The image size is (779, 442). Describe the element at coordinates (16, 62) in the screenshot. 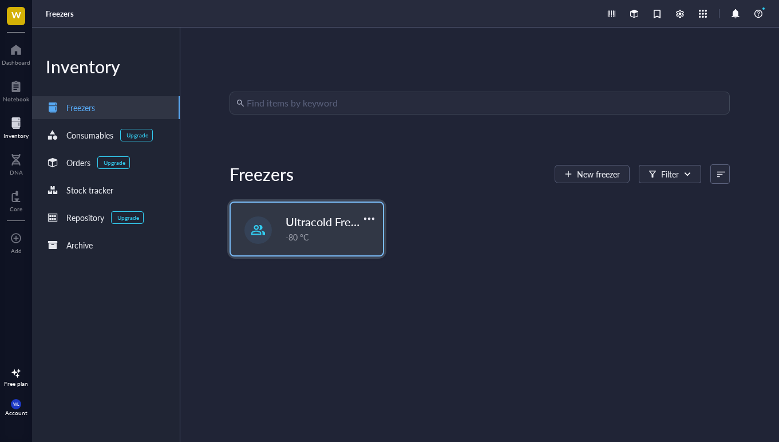

I see `div: Dashboard` at that location.